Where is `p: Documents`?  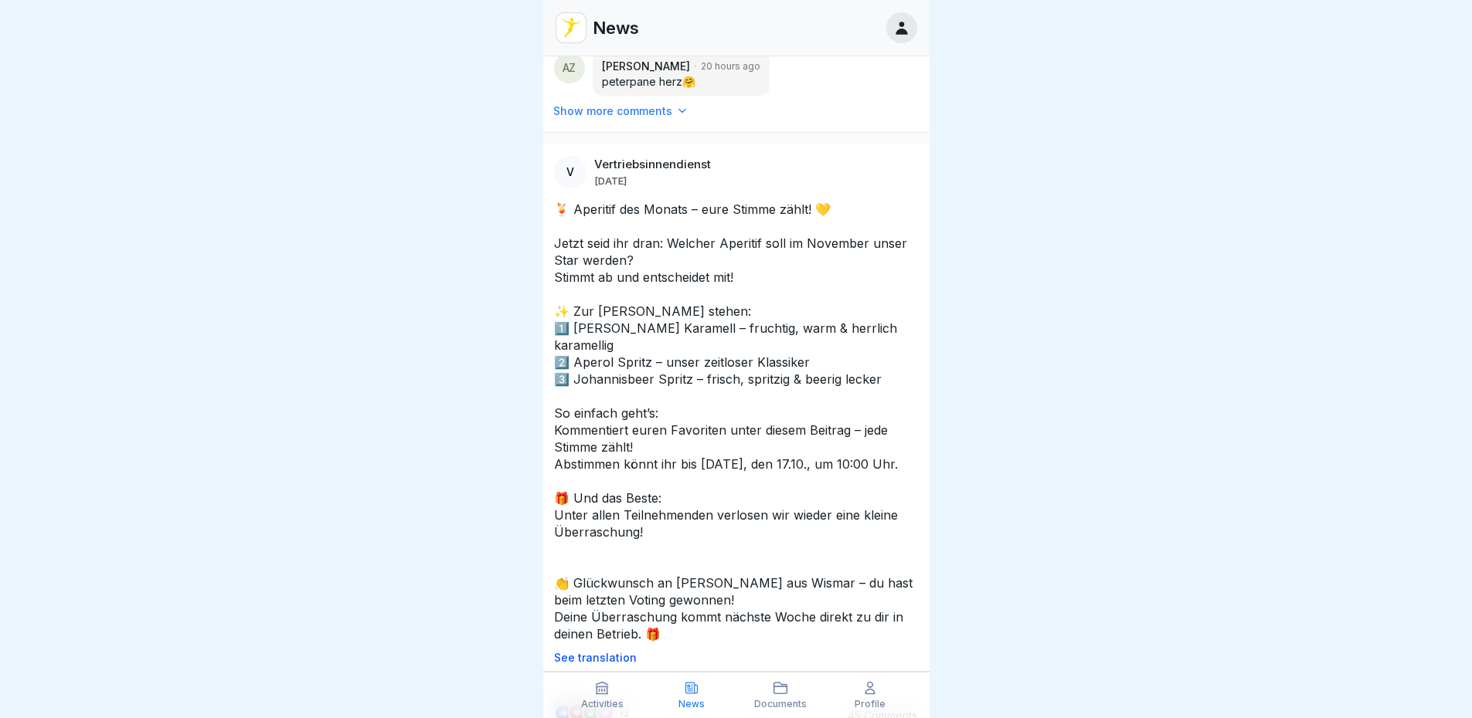
p: Documents is located at coordinates (780, 704).